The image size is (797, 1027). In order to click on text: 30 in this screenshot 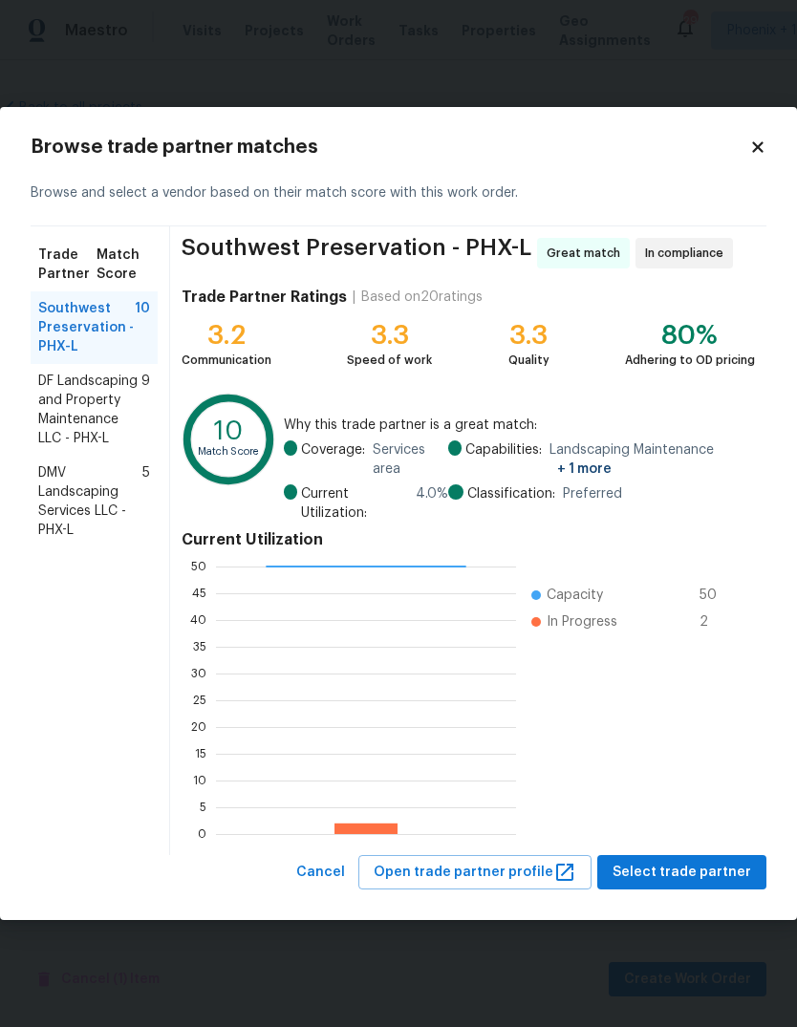, I will do `click(199, 673)`.